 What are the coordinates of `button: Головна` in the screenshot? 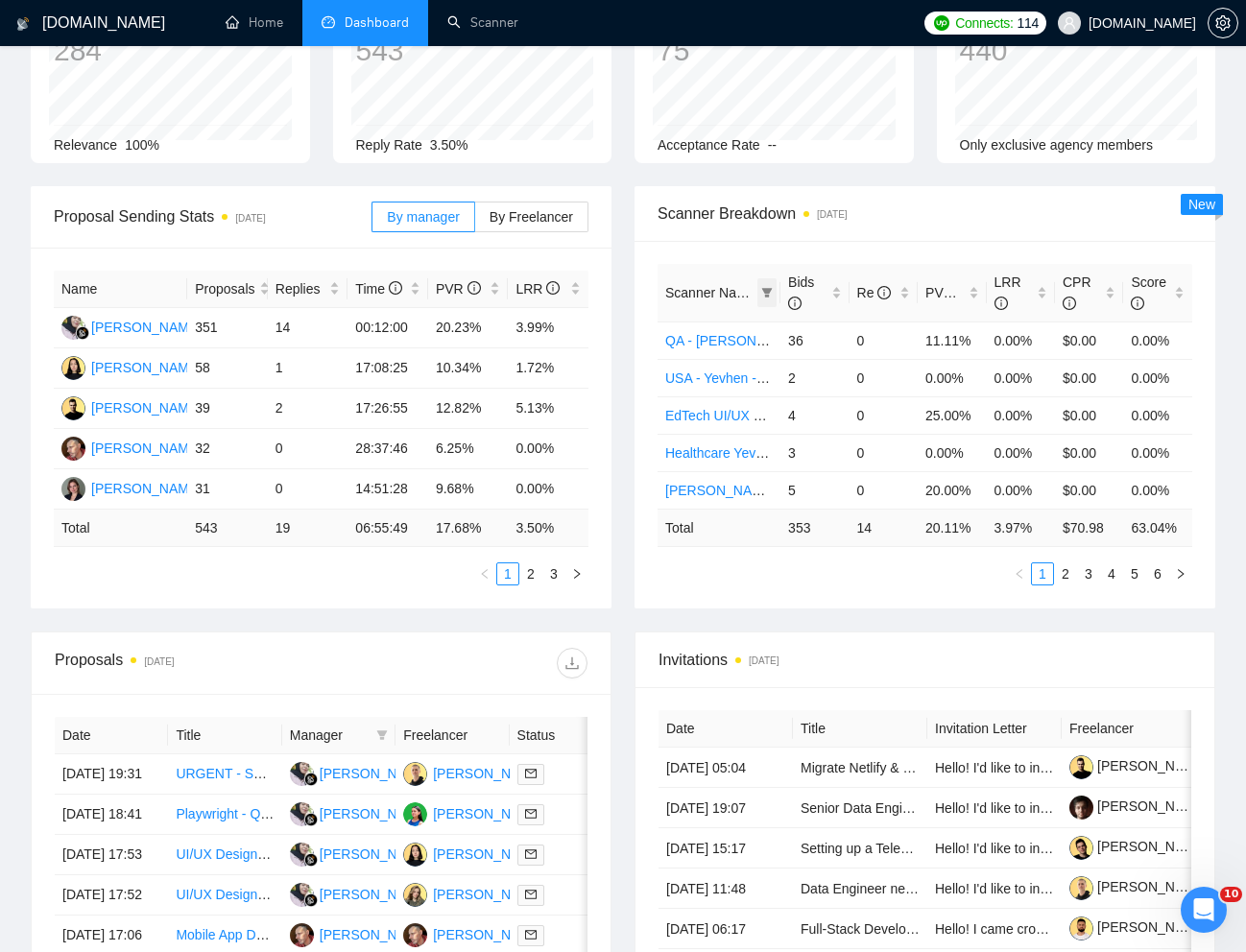 It's located at (319, 26).